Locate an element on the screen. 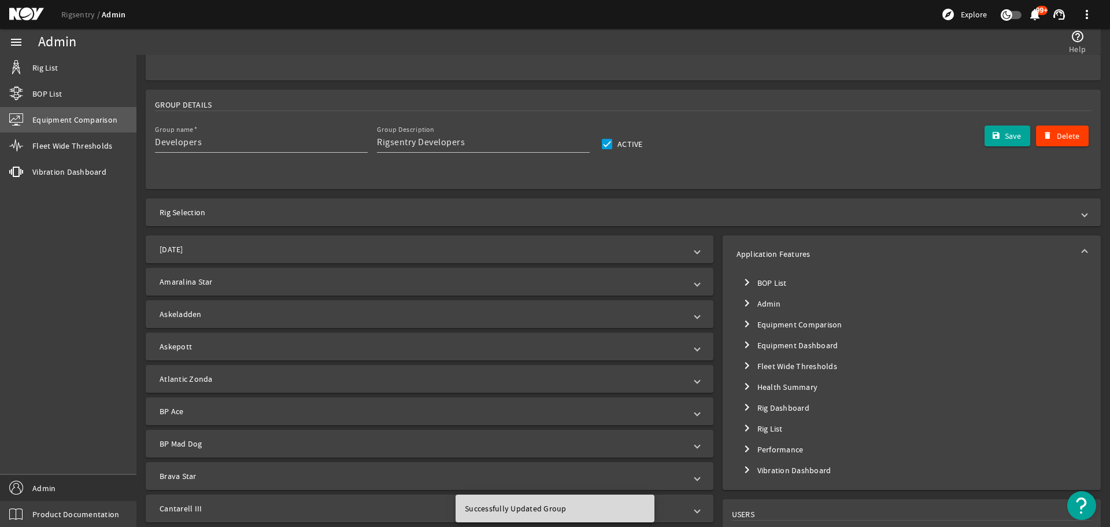 The image size is (1110, 527). span: Fleet Wide Thresholds is located at coordinates (72, 146).